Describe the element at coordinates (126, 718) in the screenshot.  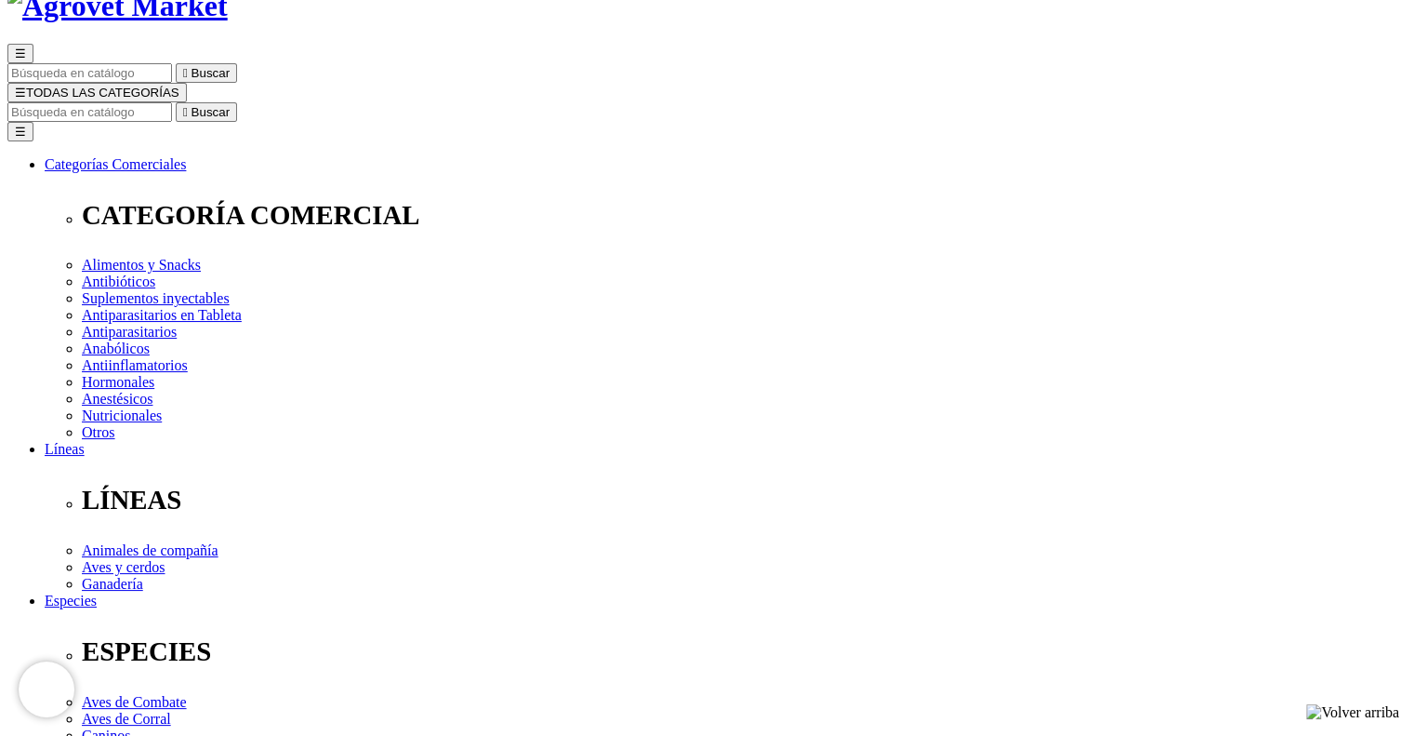
I see `span: Aves de Corral` at that location.